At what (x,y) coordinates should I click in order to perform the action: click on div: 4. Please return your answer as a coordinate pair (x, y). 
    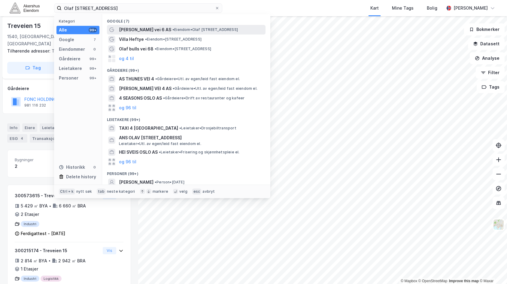
    Looking at the image, I should click on (22, 138).